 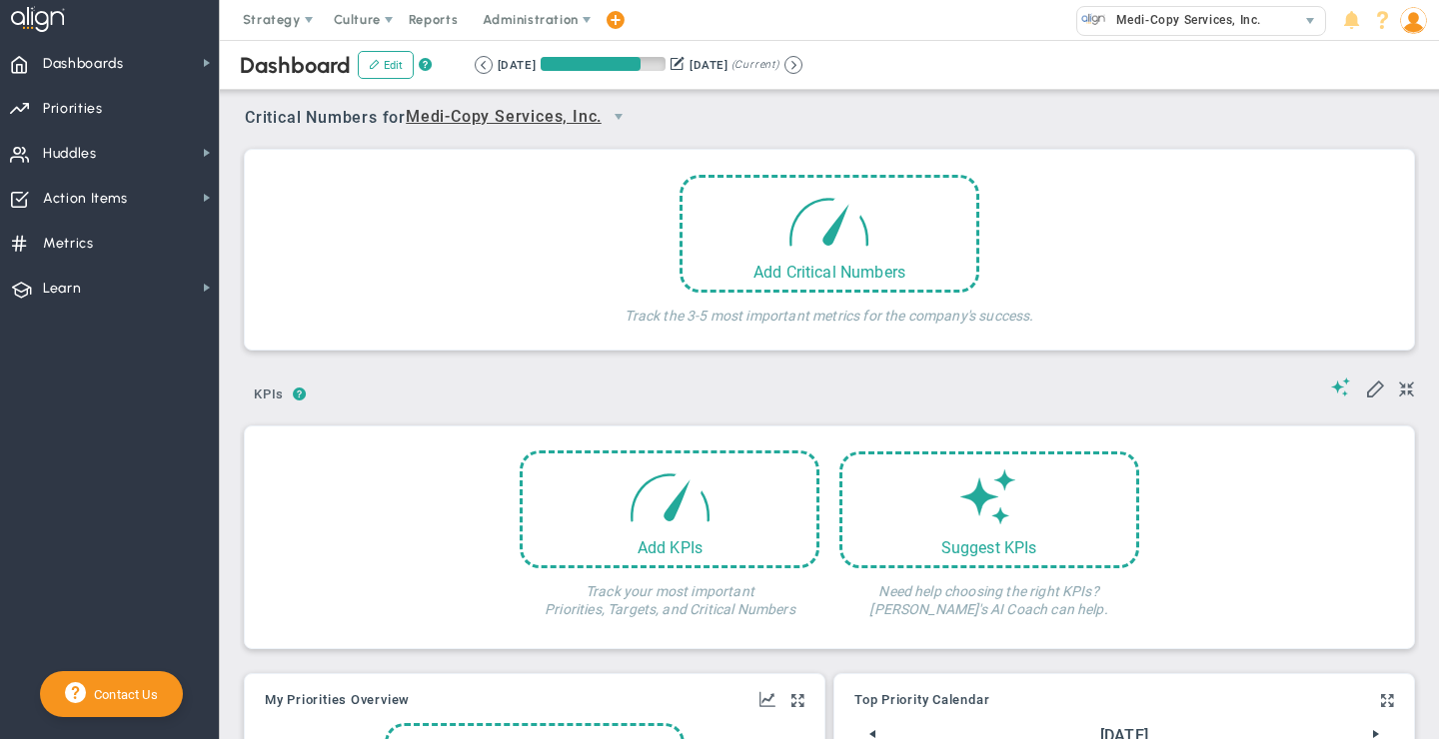 What do you see at coordinates (85, 199) in the screenshot?
I see `span: Action Items` at bounding box center [85, 199].